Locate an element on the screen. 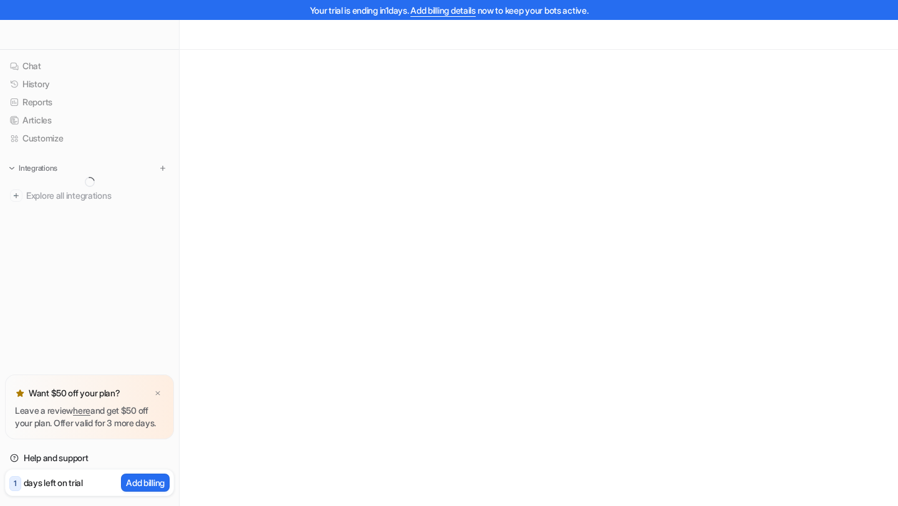  p: 1 is located at coordinates (15, 484).